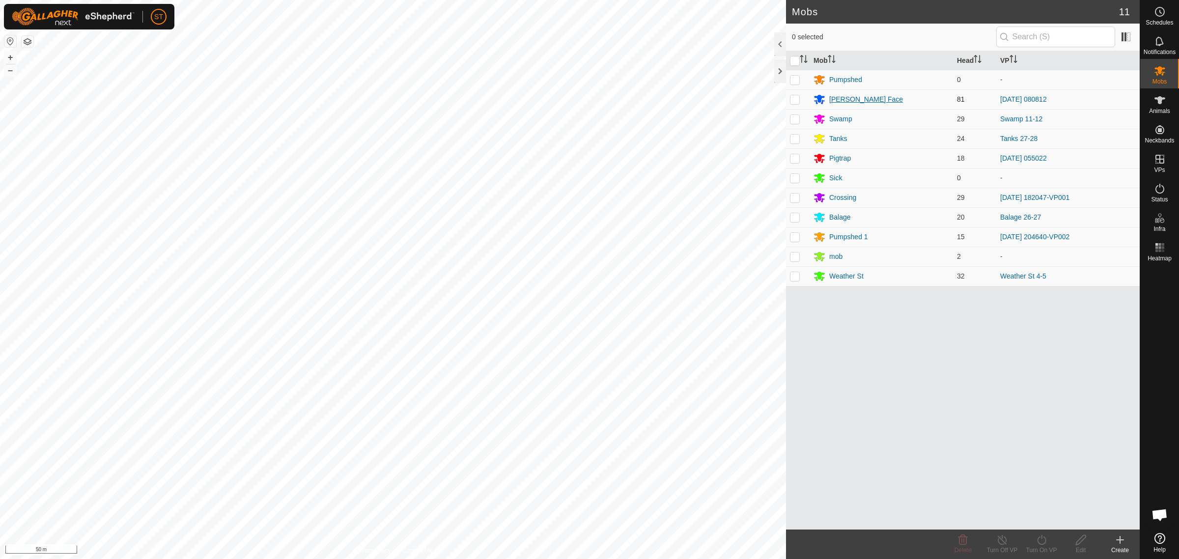  What do you see at coordinates (961, 237) in the screenshot?
I see `span: 15` at bounding box center [961, 237].